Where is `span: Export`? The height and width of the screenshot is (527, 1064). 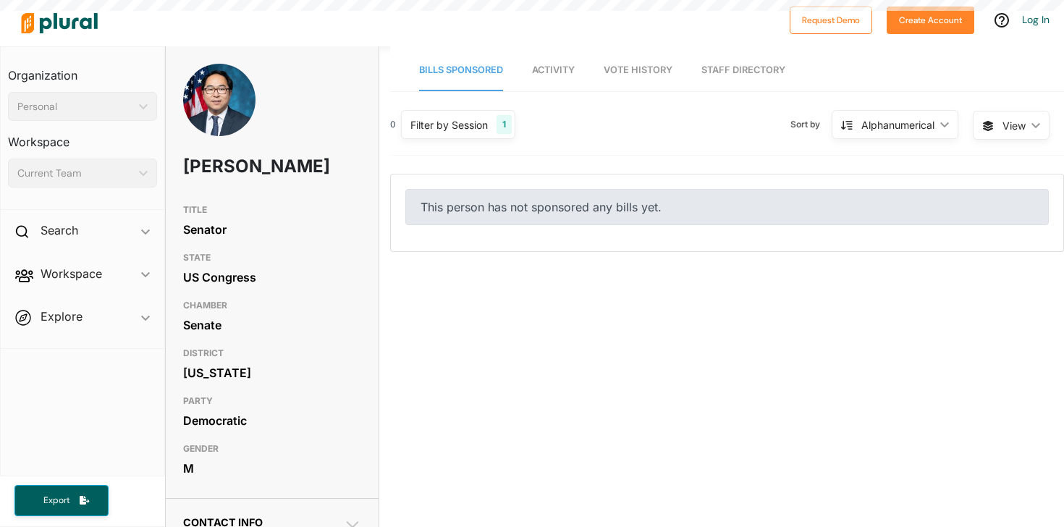
span: Export is located at coordinates (56, 500).